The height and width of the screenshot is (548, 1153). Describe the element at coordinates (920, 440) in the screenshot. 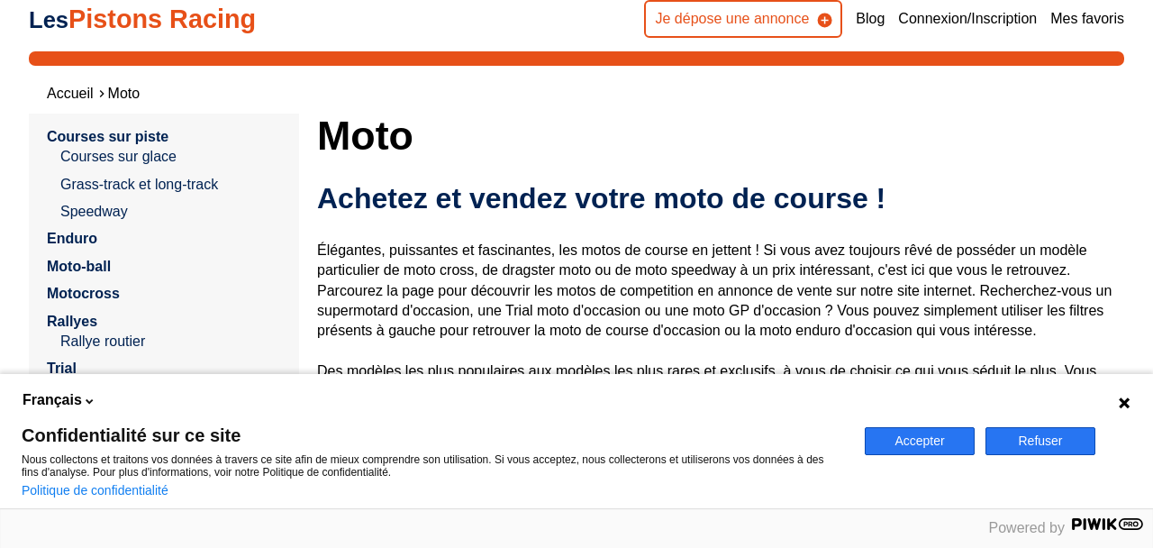

I see `button: Accepter` at that location.